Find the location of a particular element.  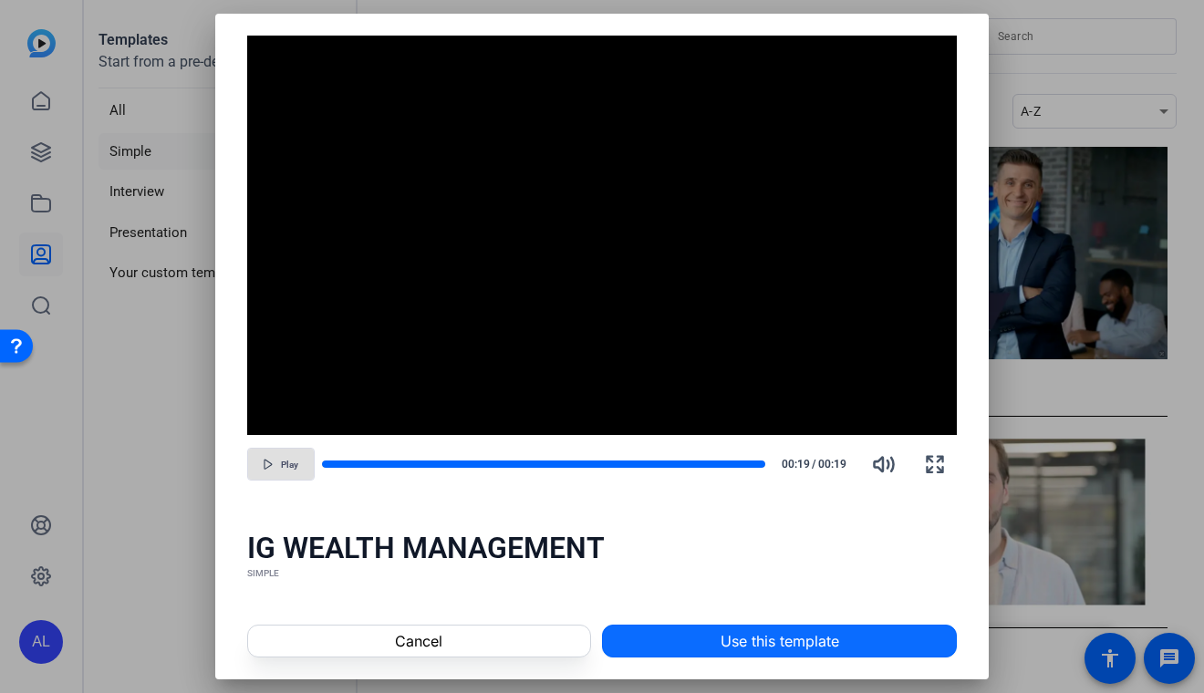

button: Mute is located at coordinates (884, 464).